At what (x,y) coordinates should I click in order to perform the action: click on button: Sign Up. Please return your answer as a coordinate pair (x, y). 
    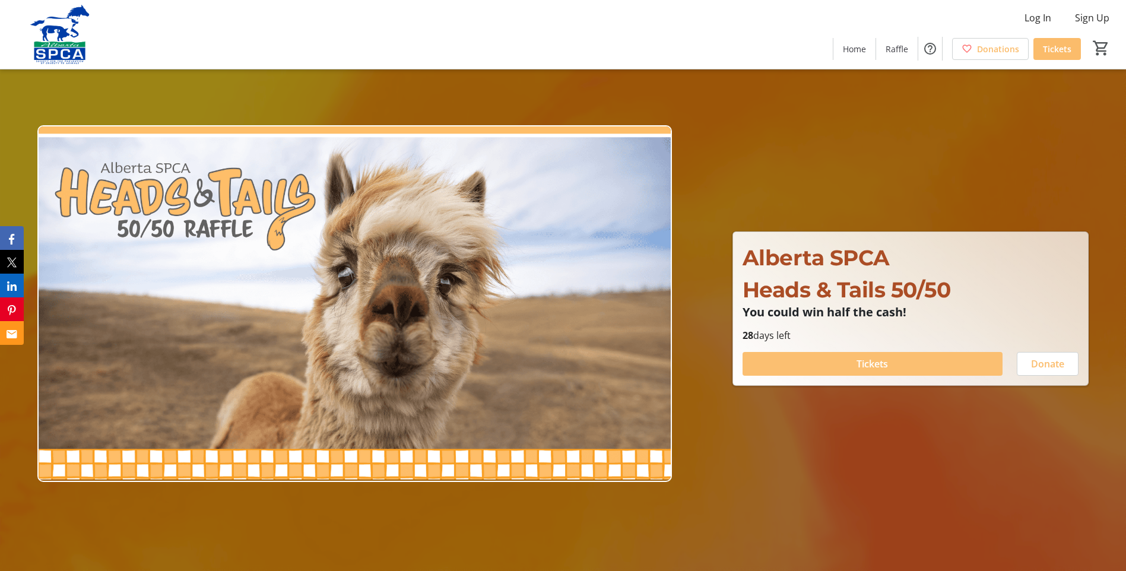
    Looking at the image, I should click on (1092, 18).